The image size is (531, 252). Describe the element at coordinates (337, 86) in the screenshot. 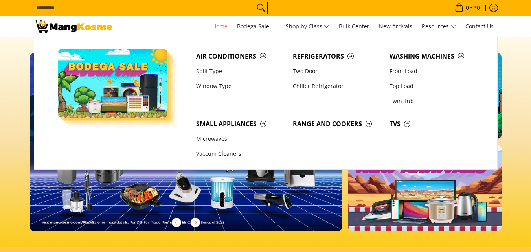

I see `a: Chiller Refrigerator` at that location.